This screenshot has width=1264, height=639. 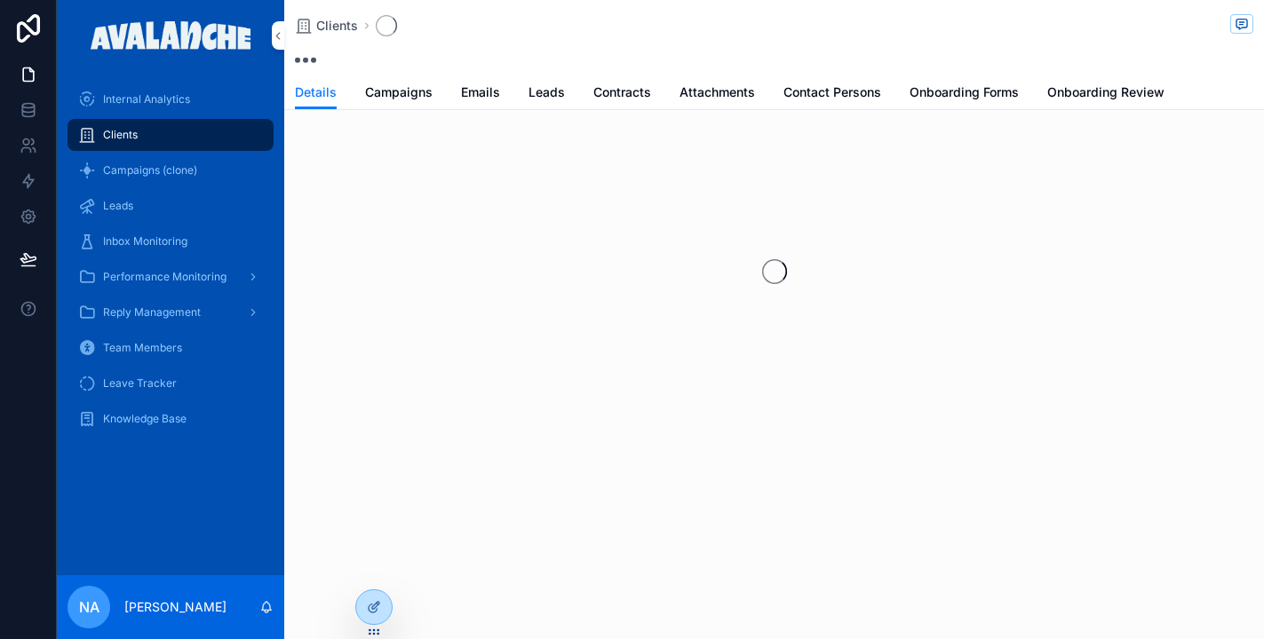 I want to click on span: Leave Tracker, so click(x=139, y=384).